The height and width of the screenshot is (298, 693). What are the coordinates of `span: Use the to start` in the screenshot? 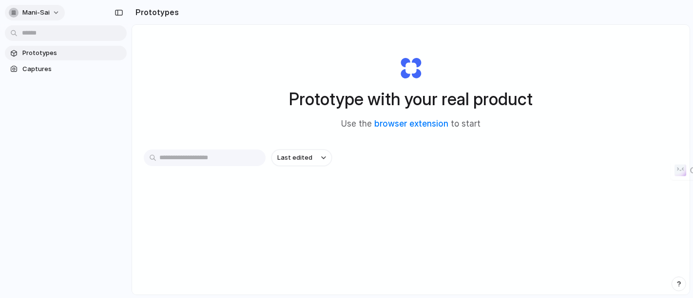 It's located at (411, 124).